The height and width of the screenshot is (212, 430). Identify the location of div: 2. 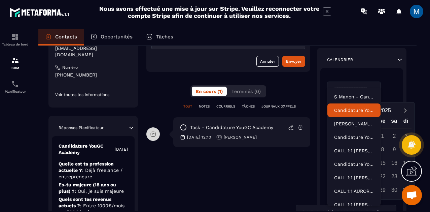
(395, 136).